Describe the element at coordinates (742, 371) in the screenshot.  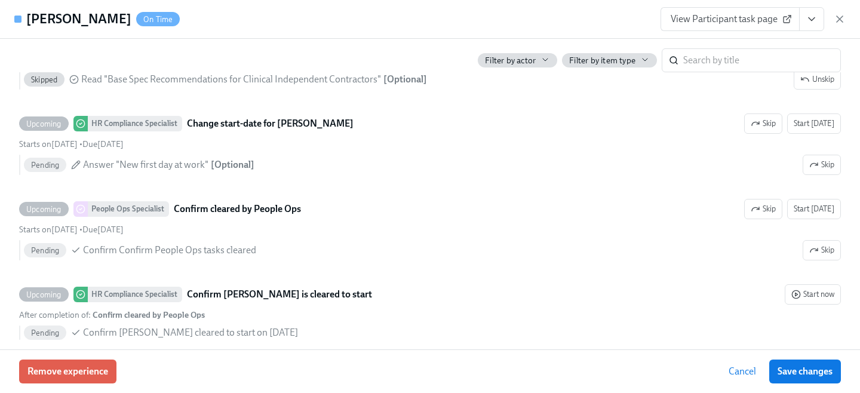
I see `button: Cancel` at that location.